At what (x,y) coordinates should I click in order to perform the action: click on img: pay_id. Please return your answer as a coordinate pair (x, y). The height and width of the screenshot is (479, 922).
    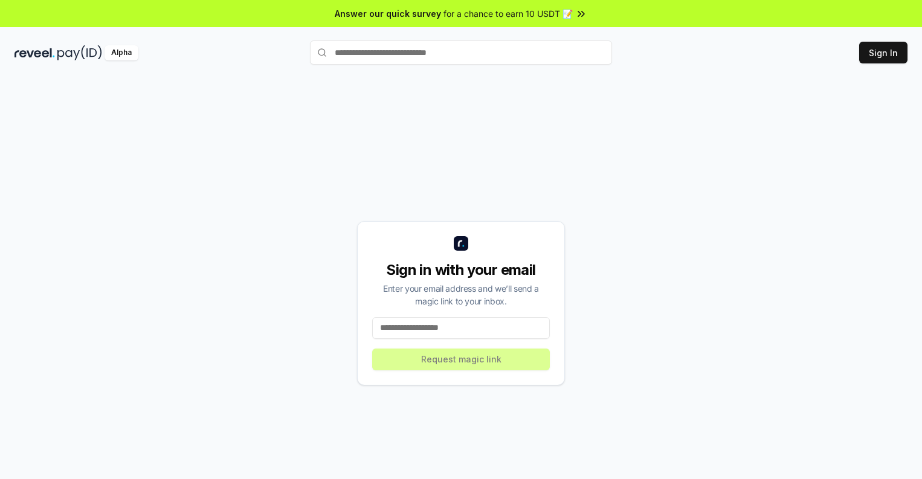
    Looking at the image, I should click on (80, 53).